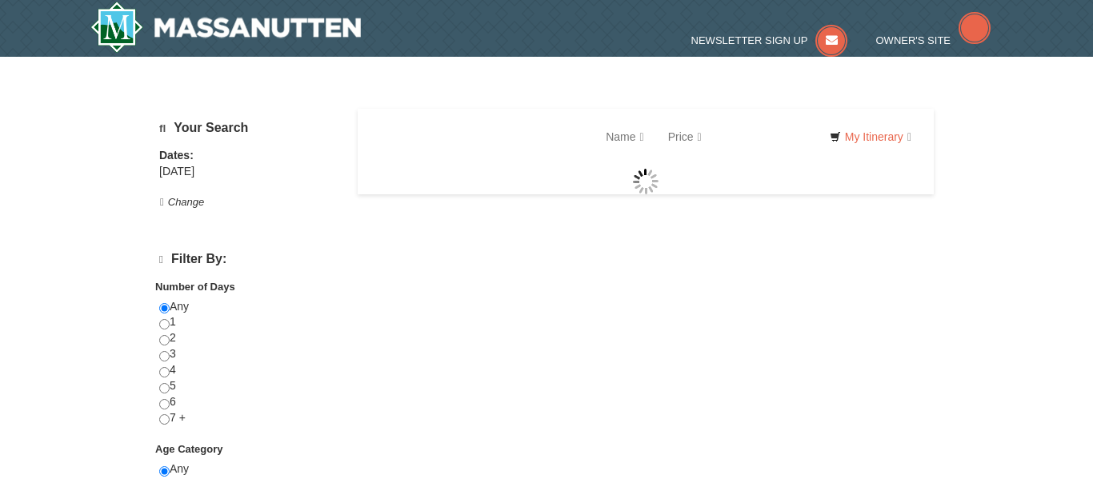 This screenshot has width=1093, height=479. I want to click on span: Owner's Site, so click(913, 40).